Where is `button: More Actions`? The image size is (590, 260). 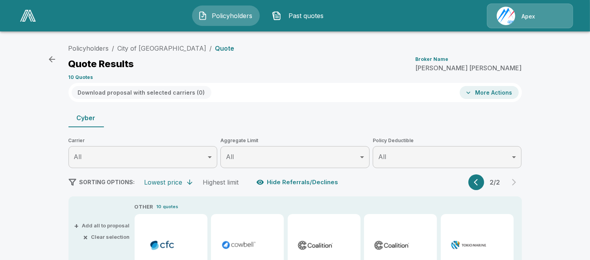 button: More Actions is located at coordinates (489, 92).